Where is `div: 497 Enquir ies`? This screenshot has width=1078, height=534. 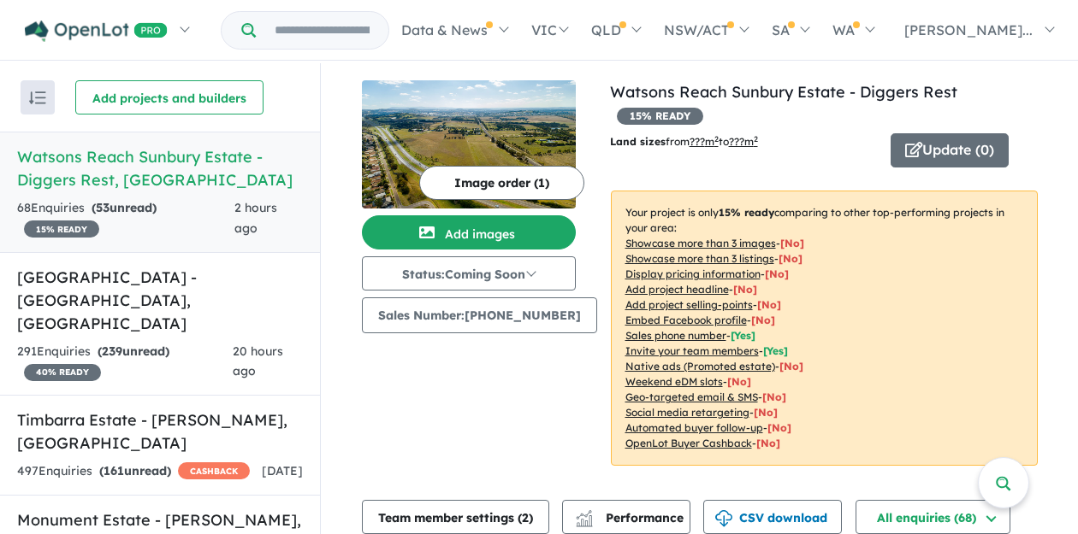 div: 497 Enquir ies is located at coordinates (133, 472).